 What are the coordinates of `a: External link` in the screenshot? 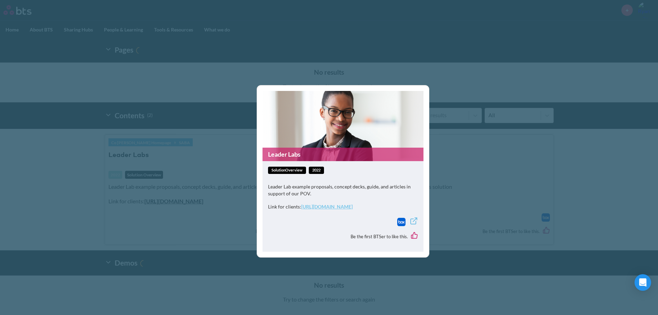 It's located at (414, 221).